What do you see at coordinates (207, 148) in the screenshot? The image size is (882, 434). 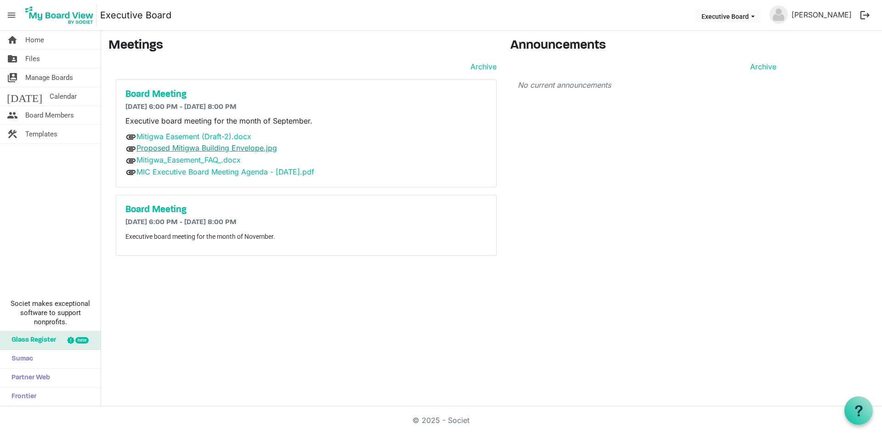 I see `a: Proposed Mitigwa Building Envelope.jpg` at bounding box center [207, 148].